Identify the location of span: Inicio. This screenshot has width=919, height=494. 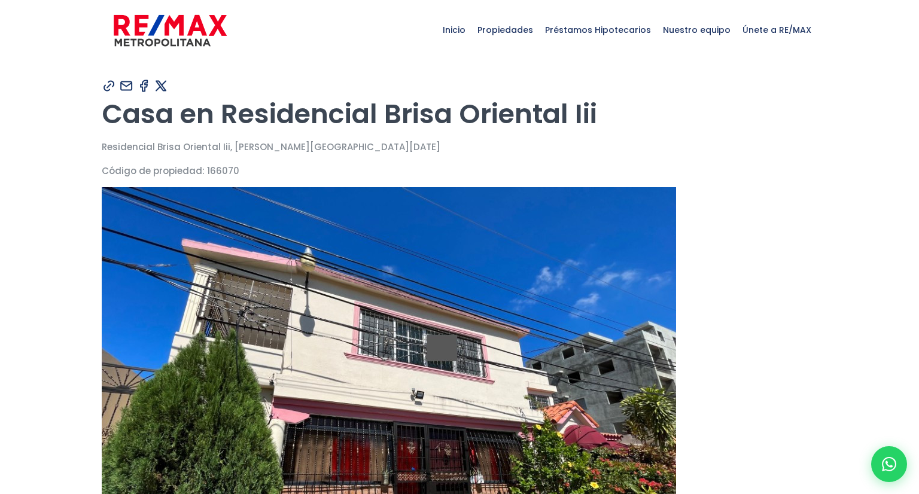
(454, 30).